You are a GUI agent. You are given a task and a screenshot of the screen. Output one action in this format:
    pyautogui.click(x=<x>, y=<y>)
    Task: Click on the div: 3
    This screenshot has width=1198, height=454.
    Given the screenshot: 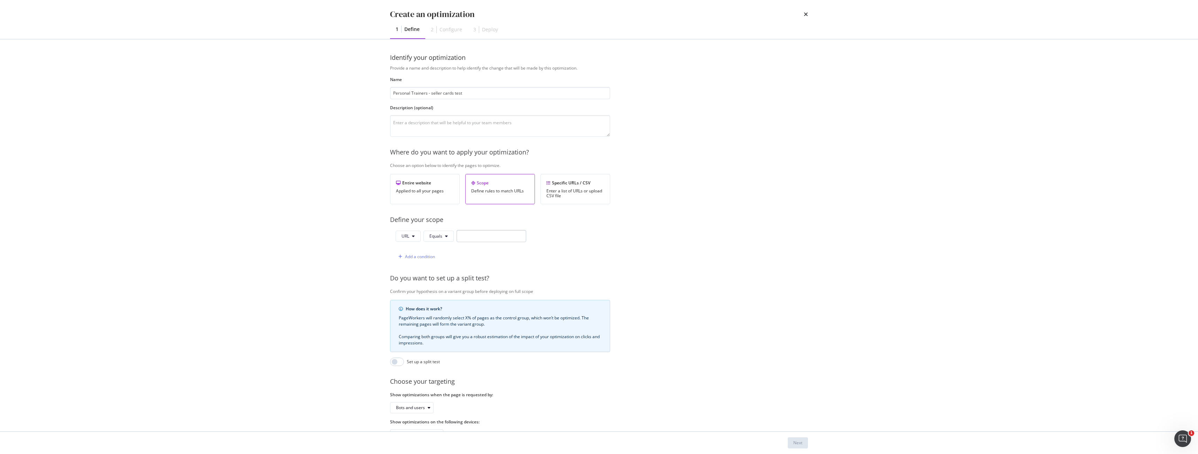 What is the action you would take?
    pyautogui.click(x=475, y=30)
    